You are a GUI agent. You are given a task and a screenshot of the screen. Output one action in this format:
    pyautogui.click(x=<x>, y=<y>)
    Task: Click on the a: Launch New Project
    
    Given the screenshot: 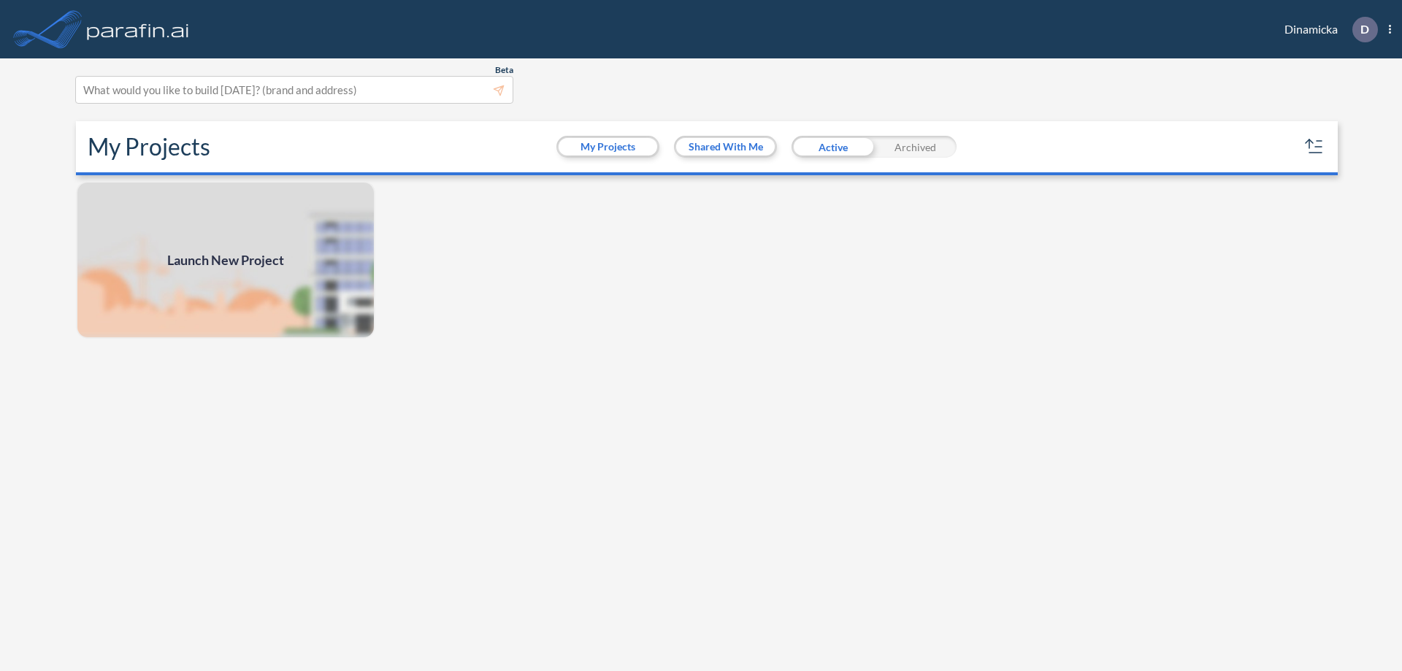 What is the action you would take?
    pyautogui.click(x=226, y=260)
    